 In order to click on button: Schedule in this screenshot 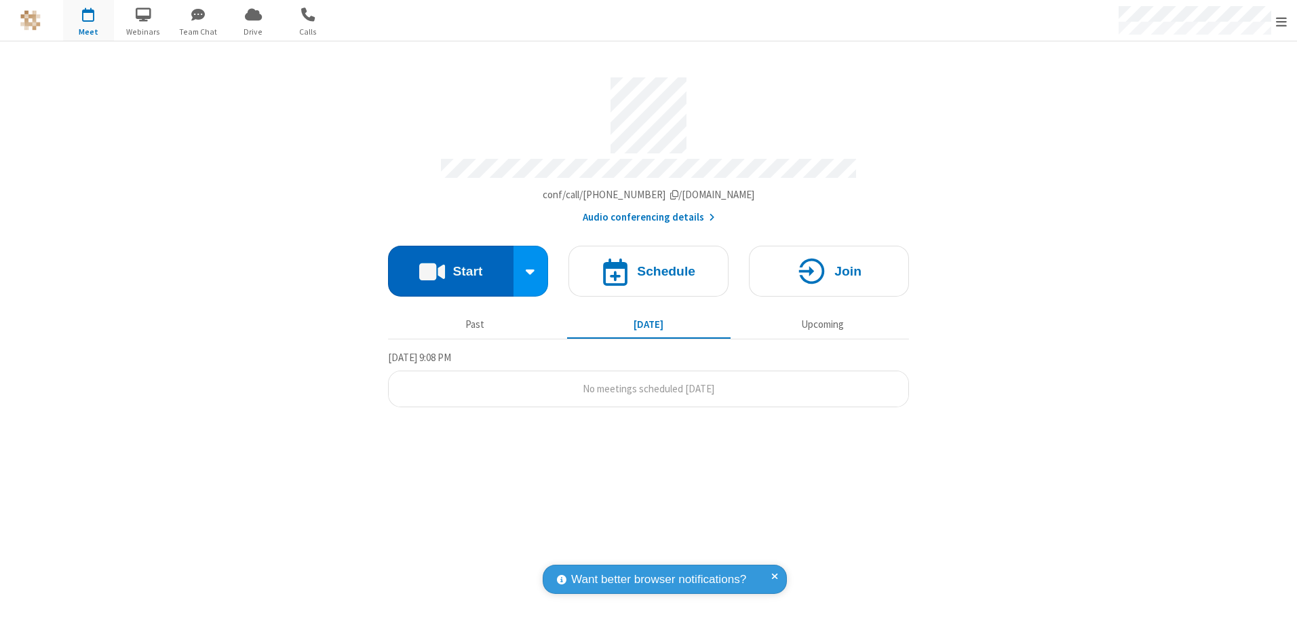, I will do `click(648, 271)`.